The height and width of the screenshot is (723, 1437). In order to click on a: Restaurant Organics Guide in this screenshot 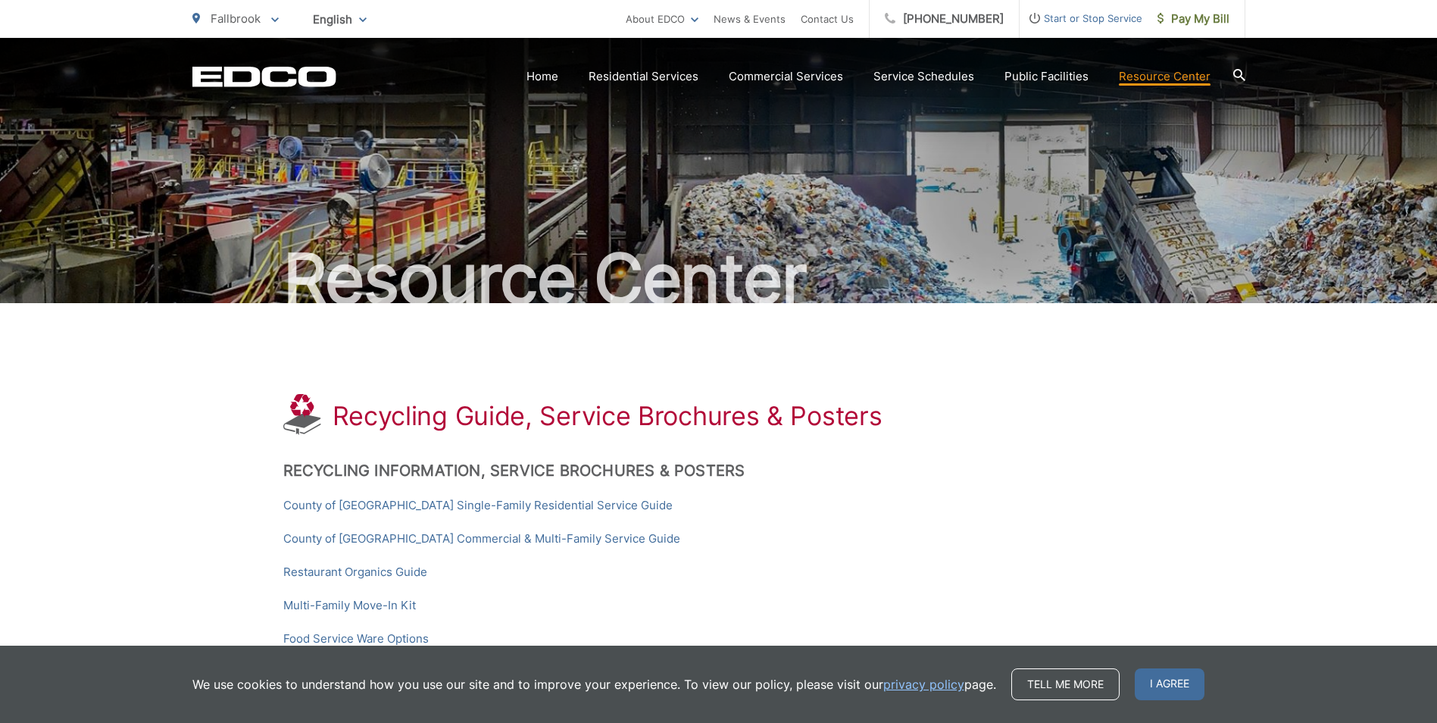, I will do `click(355, 572)`.